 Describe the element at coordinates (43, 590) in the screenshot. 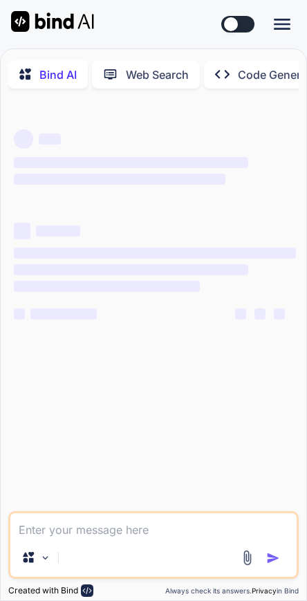

I see `p: Created with Bind` at that location.